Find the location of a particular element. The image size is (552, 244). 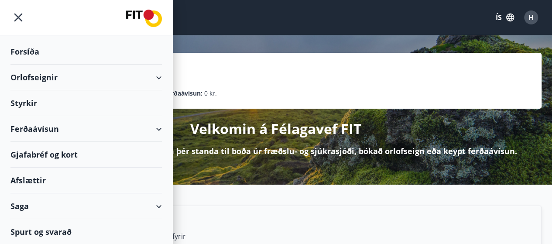

div: Orlofseignir is located at coordinates (86, 77).